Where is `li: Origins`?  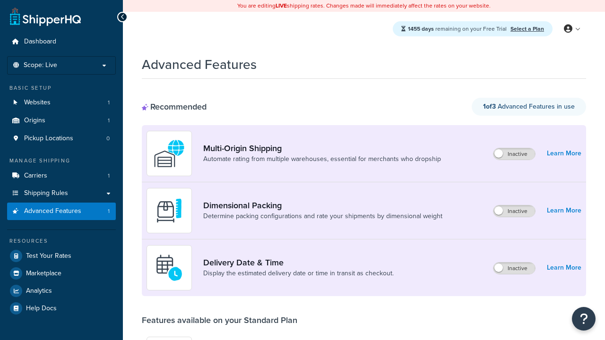
li: Origins is located at coordinates (61, 120).